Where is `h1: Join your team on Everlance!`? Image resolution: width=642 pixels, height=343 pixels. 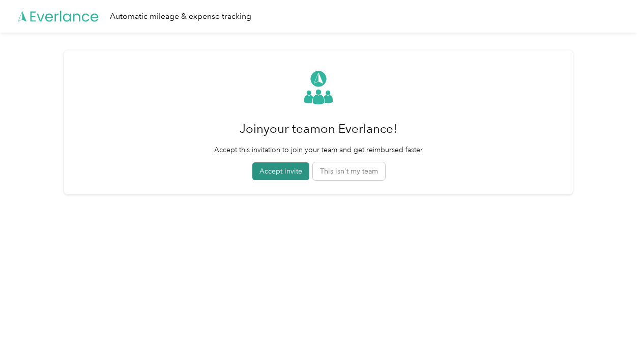
h1: Join your team on Everlance! is located at coordinates (319, 129).